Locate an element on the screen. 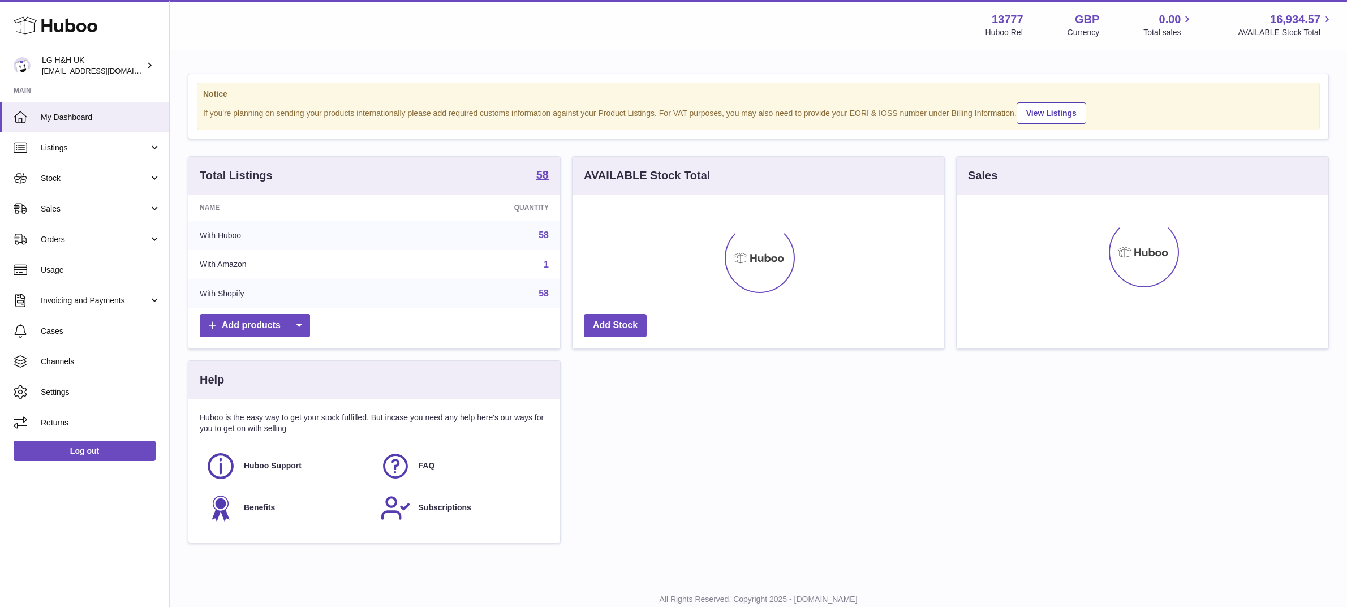 Image resolution: width=1347 pixels, height=607 pixels. div: Huboo Ref is located at coordinates (1004, 32).